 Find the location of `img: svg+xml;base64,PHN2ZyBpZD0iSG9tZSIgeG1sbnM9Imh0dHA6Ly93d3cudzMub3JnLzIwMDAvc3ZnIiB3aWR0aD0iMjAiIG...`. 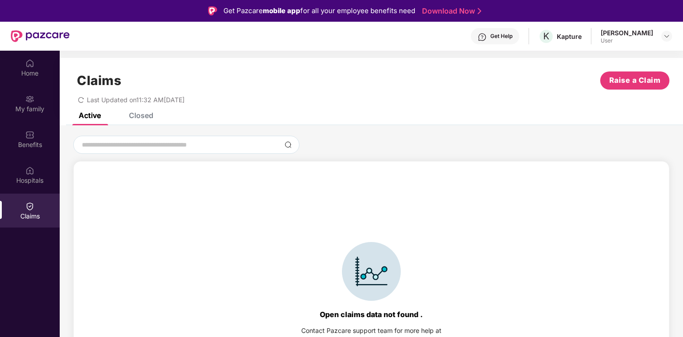

img: svg+xml;base64,PHN2ZyBpZD0iSG9tZSIgeG1sbnM9Imh0dHA6Ly93d3cudzMub3JnLzIwMDAvc3ZnIiB3aWR0aD0iMjAiIG... is located at coordinates (30, 63).